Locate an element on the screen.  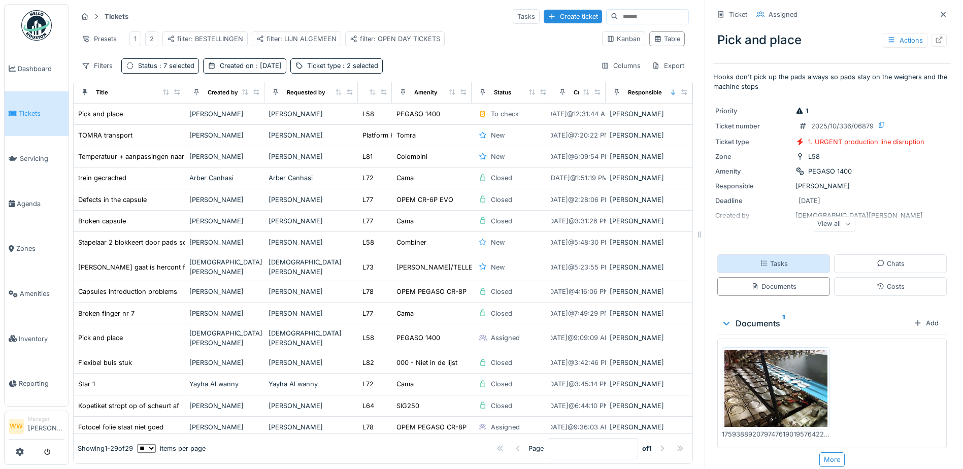
a: Zones is located at coordinates (37, 249).